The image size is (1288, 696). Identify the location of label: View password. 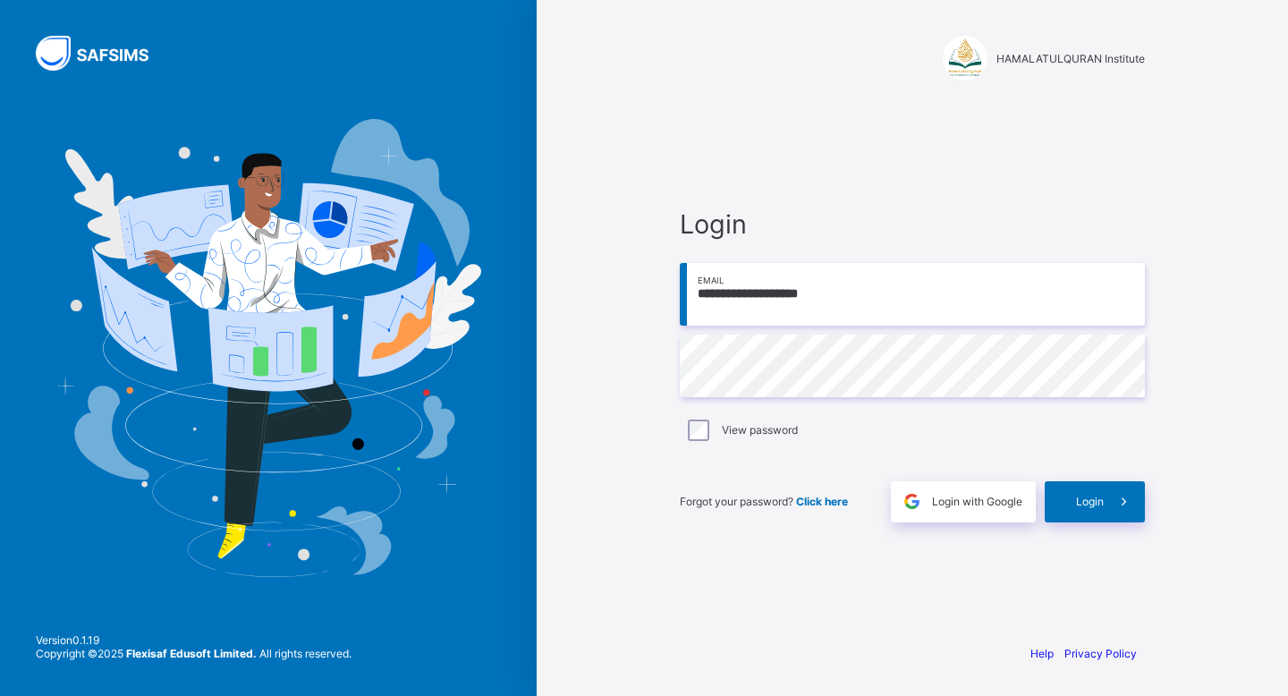
(760, 429).